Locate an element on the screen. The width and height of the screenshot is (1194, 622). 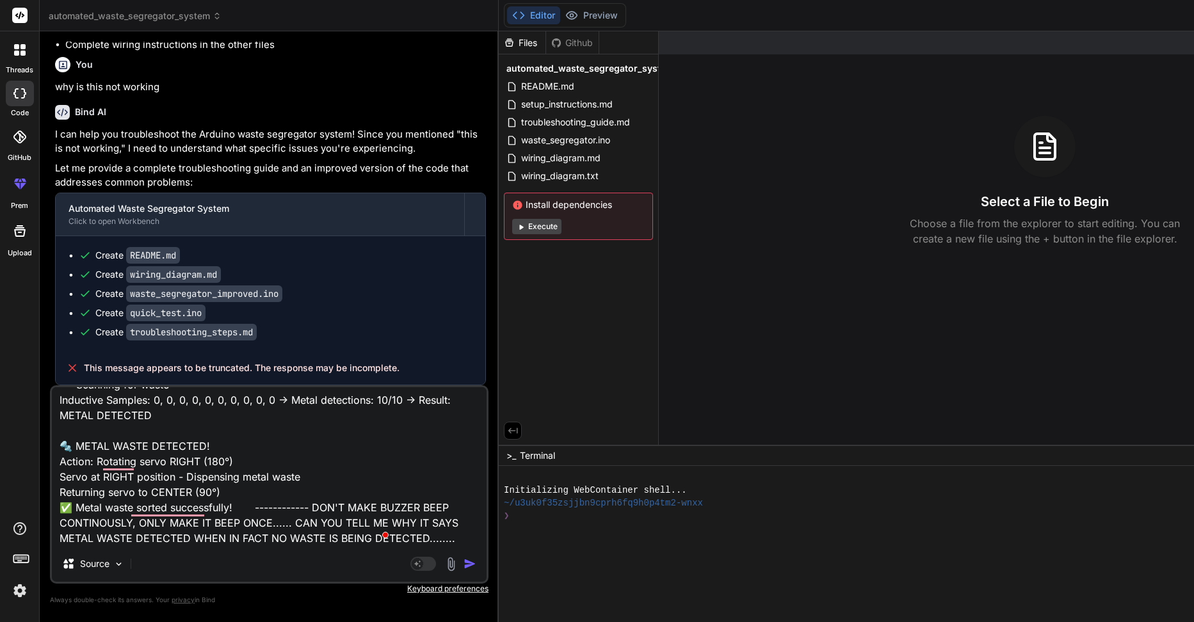
code: troubleshooting_steps.md is located at coordinates (191, 332).